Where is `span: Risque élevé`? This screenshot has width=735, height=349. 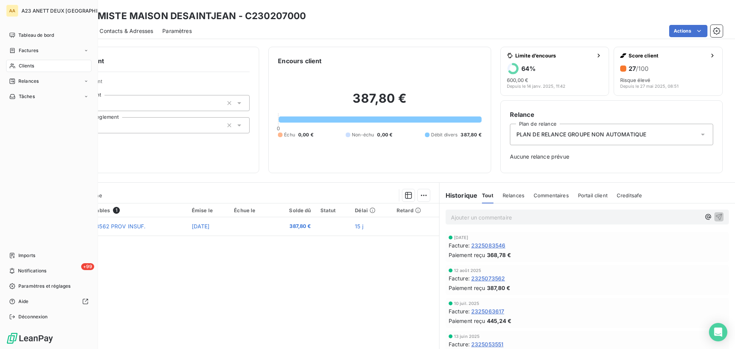
span: Risque élevé is located at coordinates (635, 80).